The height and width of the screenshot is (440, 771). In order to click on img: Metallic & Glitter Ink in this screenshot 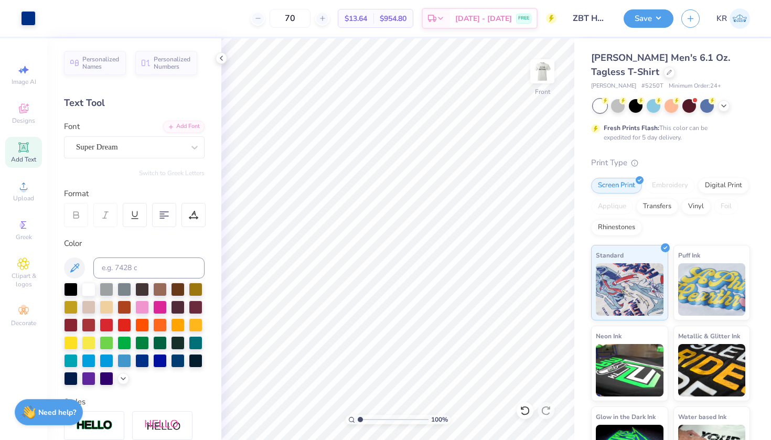, I will do `click(712, 370)`.